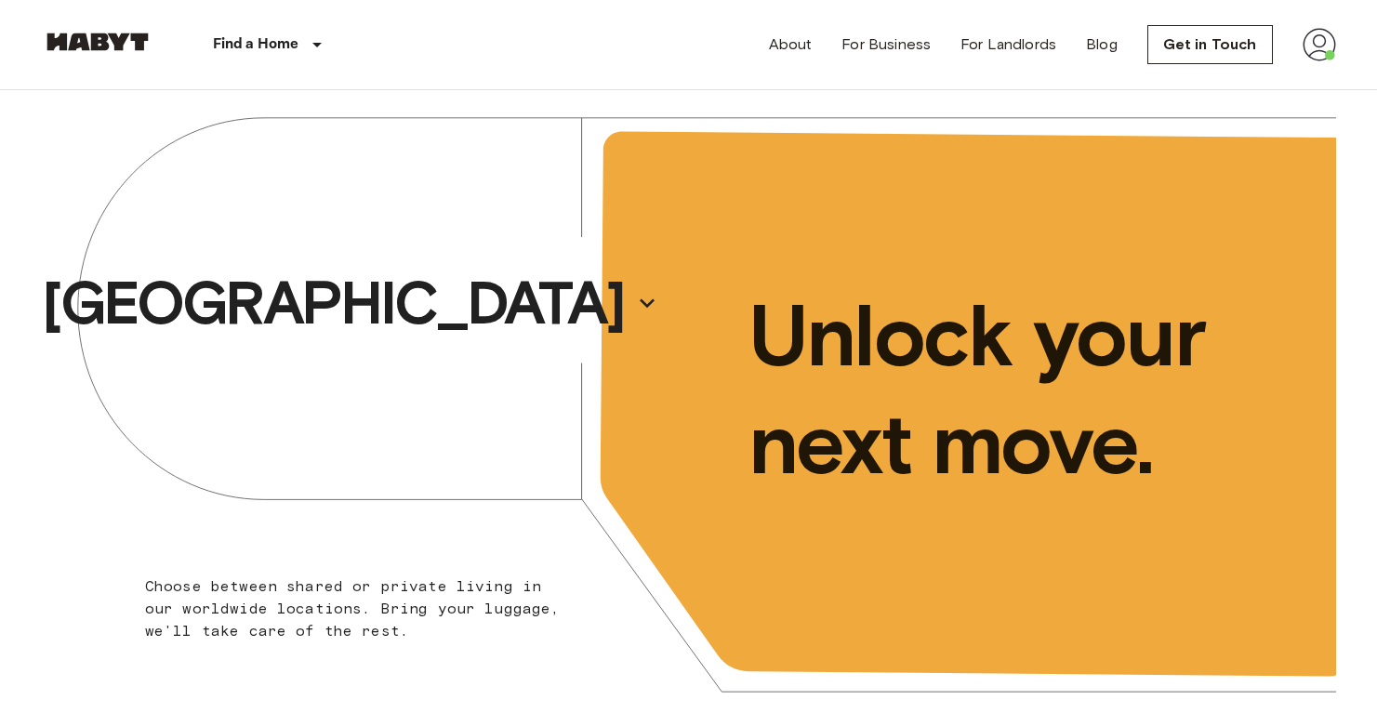 The width and height of the screenshot is (1377, 726). Describe the element at coordinates (256, 45) in the screenshot. I see `p: Find a Home` at that location.